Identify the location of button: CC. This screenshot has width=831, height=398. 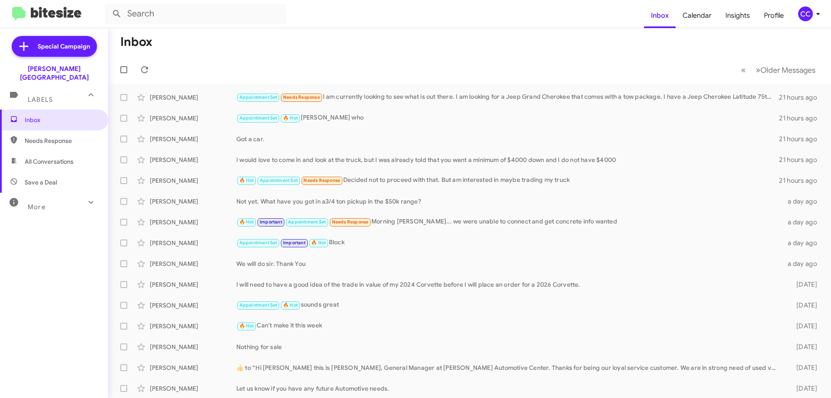
(806, 14).